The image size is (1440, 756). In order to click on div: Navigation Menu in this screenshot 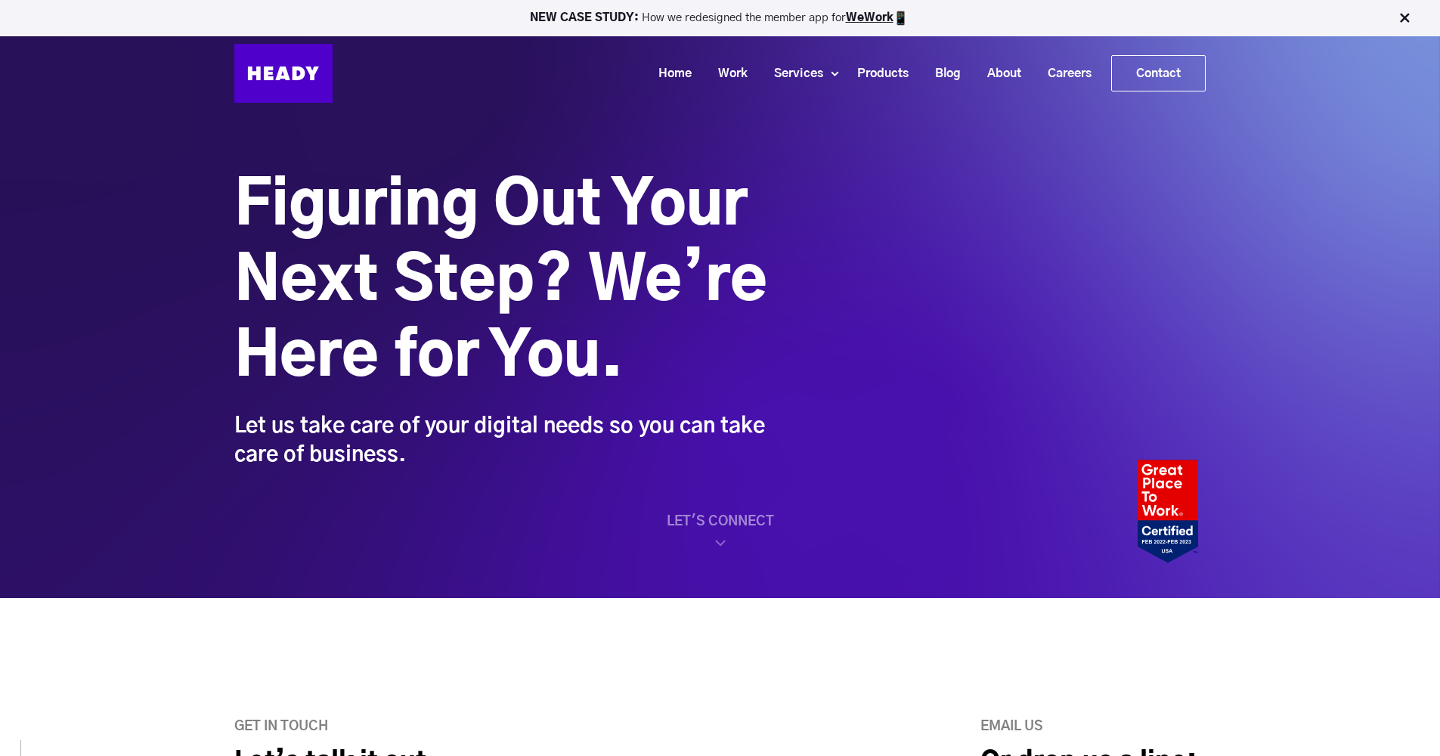, I will do `click(777, 73)`.